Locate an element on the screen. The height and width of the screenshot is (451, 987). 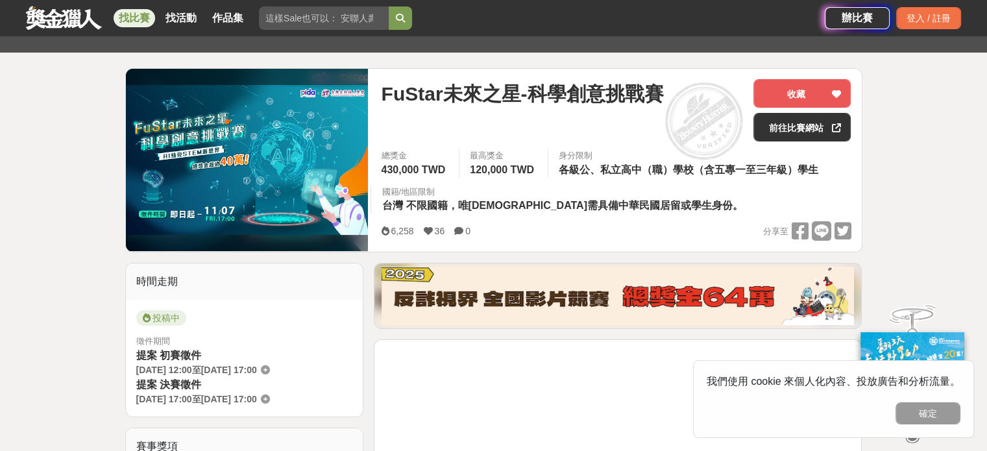
span: 6,258 is located at coordinates (402, 231).